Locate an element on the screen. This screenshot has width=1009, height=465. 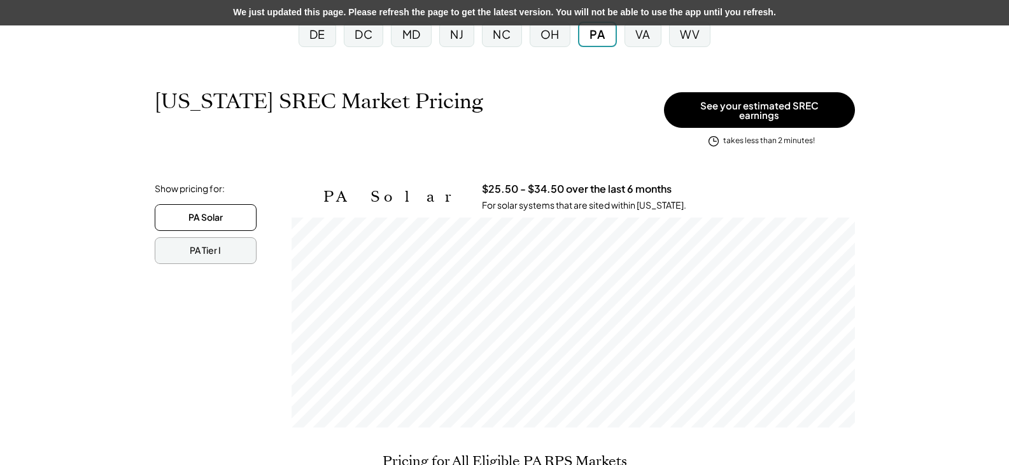
div: MD is located at coordinates (411, 34).